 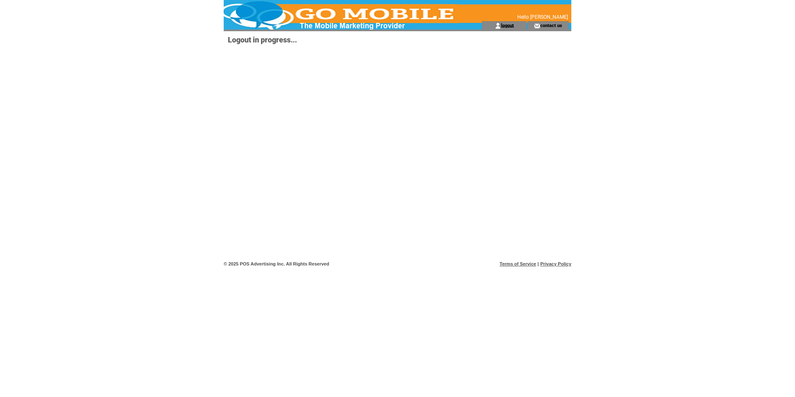 I want to click on a: Privacy Policy, so click(x=556, y=264).